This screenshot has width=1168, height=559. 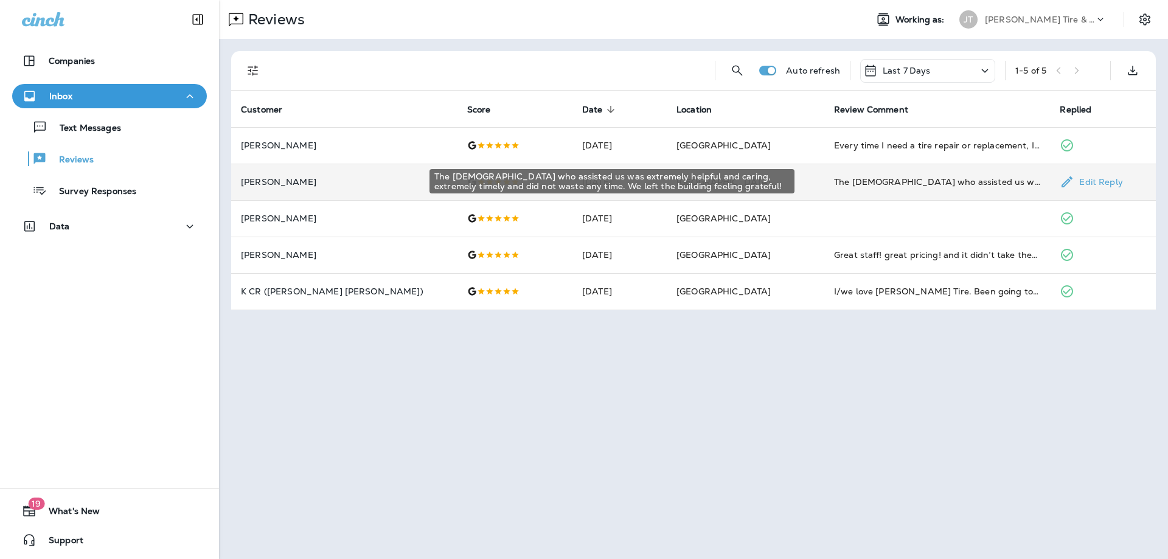 I want to click on button: Inbox, so click(x=110, y=96).